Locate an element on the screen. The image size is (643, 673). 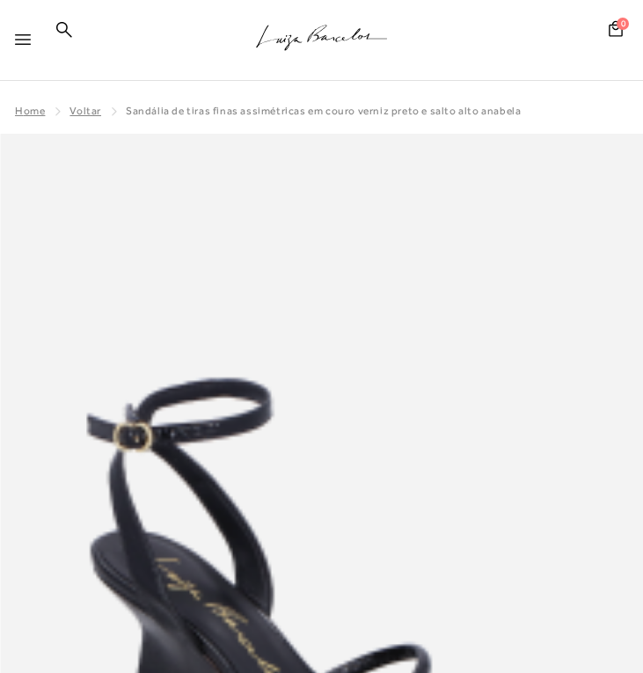
button: 0 is located at coordinates (616, 31).